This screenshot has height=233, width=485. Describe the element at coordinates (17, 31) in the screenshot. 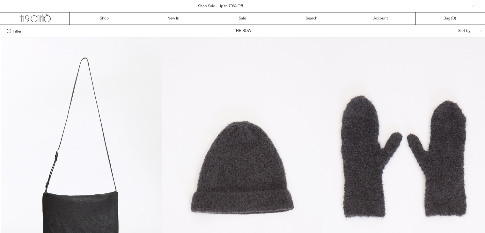

I see `span: Filter` at that location.